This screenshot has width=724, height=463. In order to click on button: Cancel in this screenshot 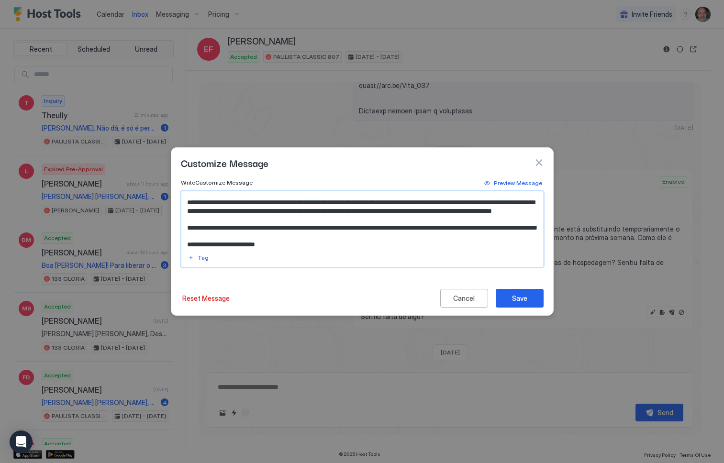, I will do `click(464, 298)`.